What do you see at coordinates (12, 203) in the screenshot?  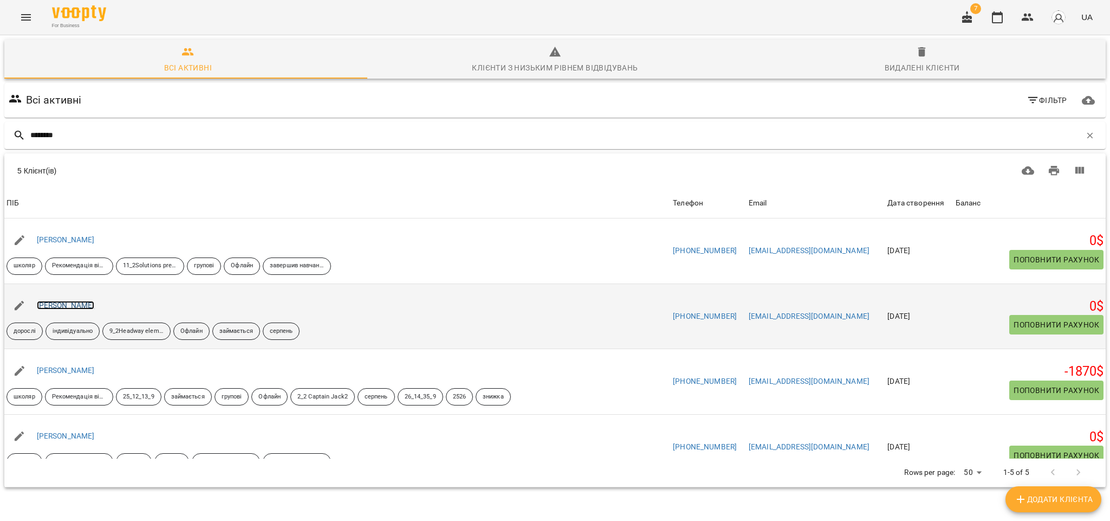 I see `div: ПІБ` at bounding box center [12, 203].